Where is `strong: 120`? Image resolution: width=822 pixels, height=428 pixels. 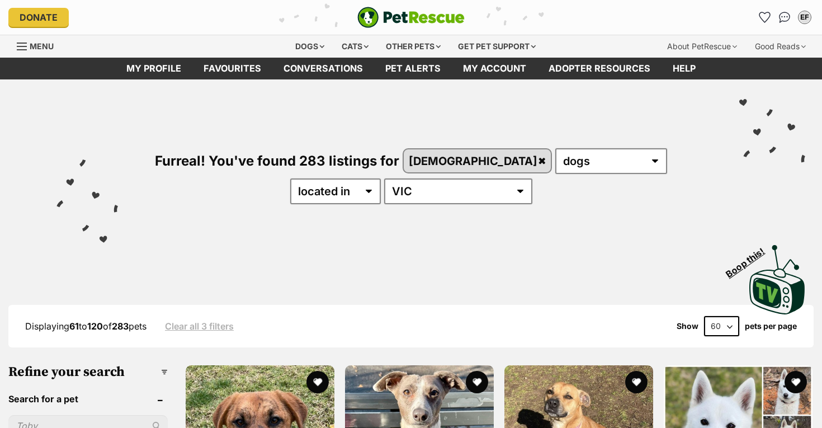 strong: 120 is located at coordinates (95, 326).